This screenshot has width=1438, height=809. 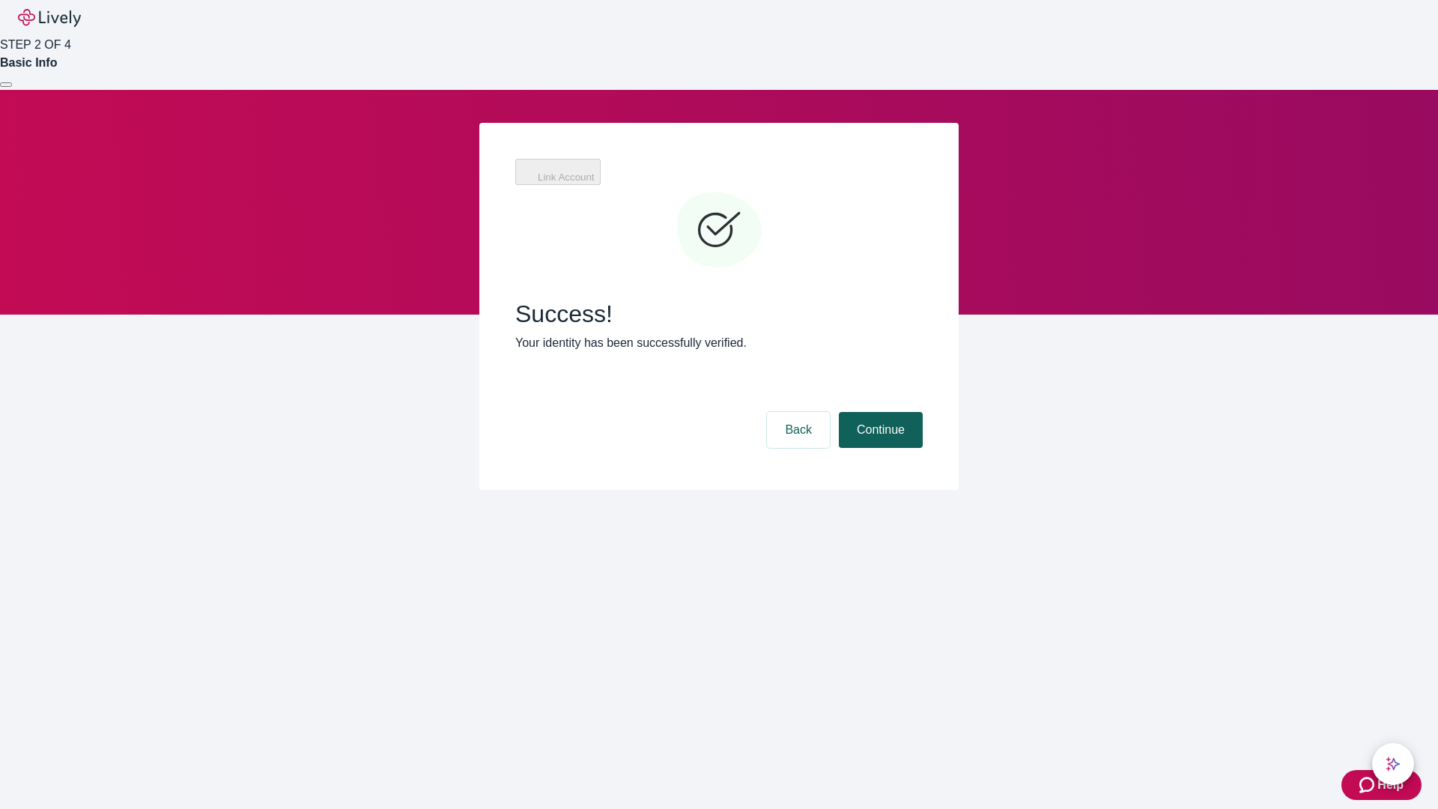 What do you see at coordinates (799, 430) in the screenshot?
I see `button: Back` at bounding box center [799, 430].